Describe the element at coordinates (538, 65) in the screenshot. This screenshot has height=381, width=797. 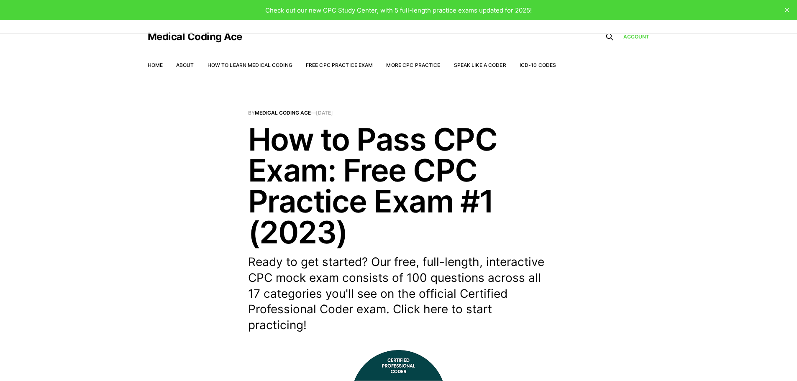
I see `a: ICD-10 Codes` at that location.